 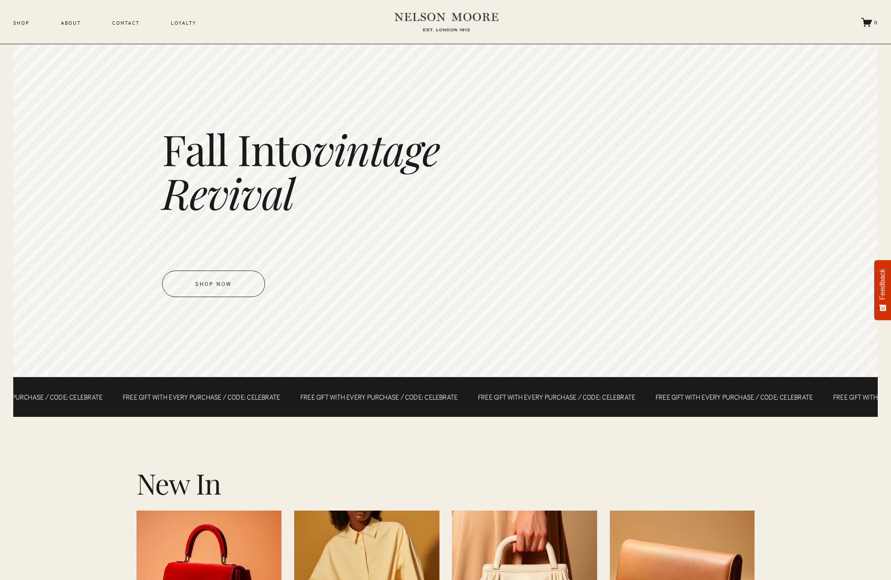 What do you see at coordinates (126, 23) in the screenshot?
I see `a: Contact` at bounding box center [126, 23].